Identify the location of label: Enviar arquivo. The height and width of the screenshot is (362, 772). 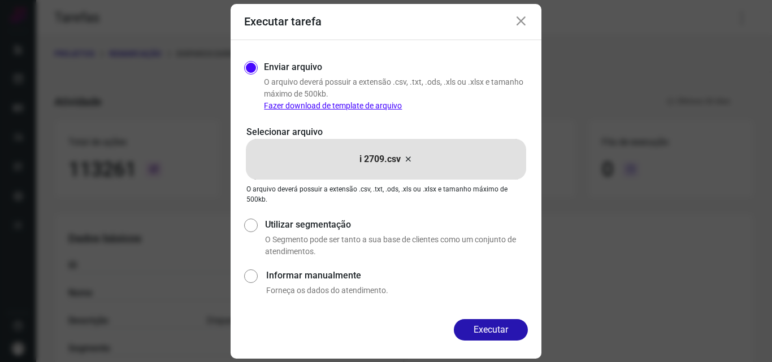
(293, 67).